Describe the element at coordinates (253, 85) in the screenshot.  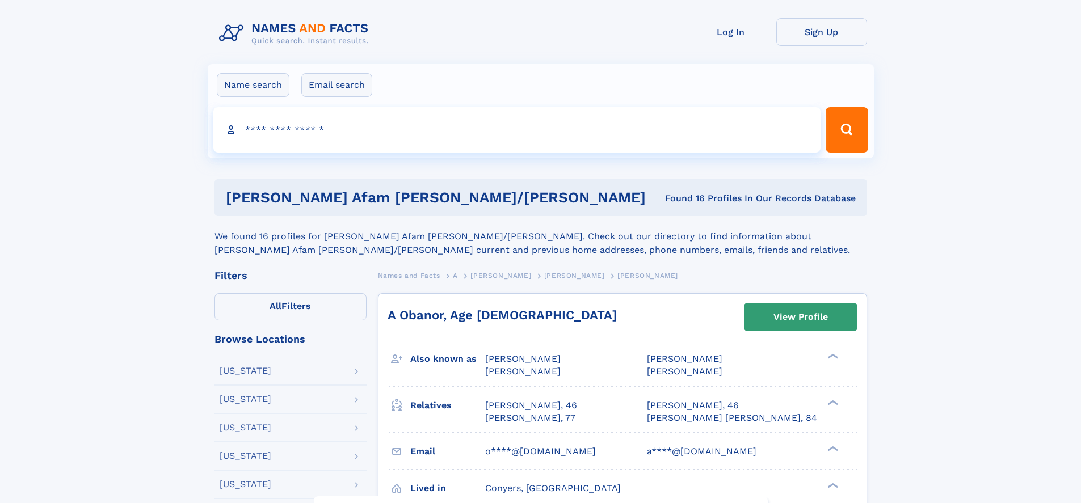
I see `label: Name search` at that location.